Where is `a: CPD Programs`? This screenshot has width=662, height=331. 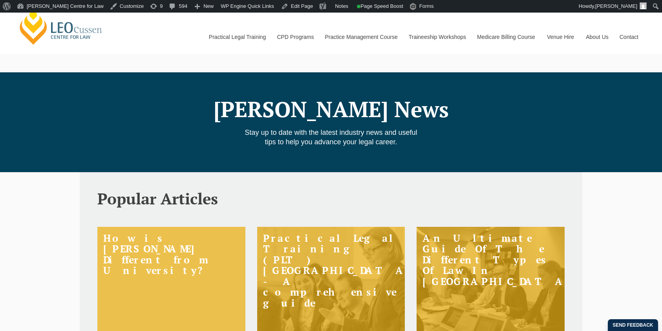
a: CPD Programs is located at coordinates (295, 37).